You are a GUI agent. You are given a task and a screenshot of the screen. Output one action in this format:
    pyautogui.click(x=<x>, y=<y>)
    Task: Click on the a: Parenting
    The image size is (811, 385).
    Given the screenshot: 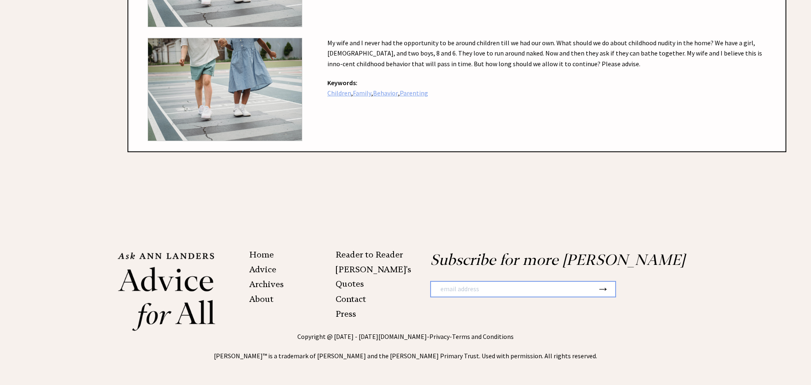 What is the action you would take?
    pyautogui.click(x=414, y=93)
    